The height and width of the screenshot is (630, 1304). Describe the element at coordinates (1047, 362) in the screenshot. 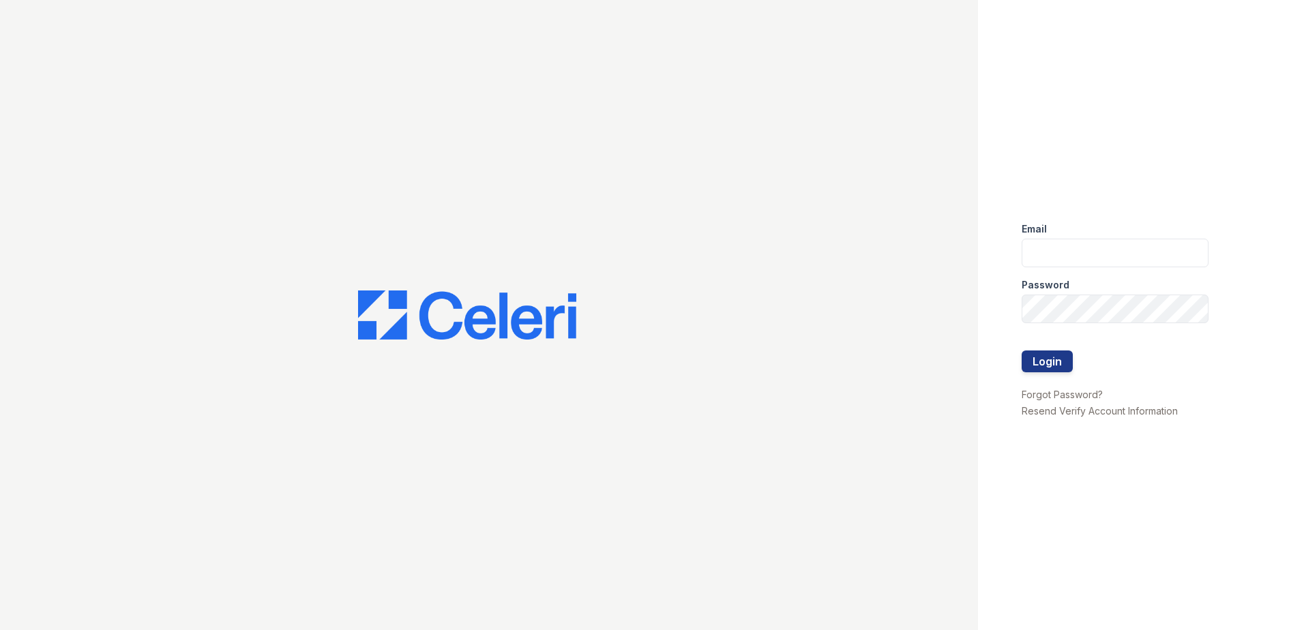

I see `button: Login` at that location.